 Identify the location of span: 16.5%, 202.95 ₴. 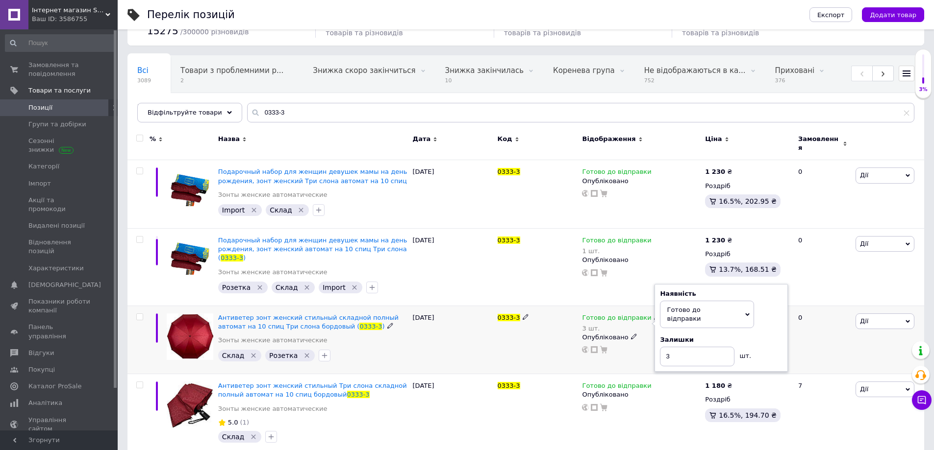
(748, 201).